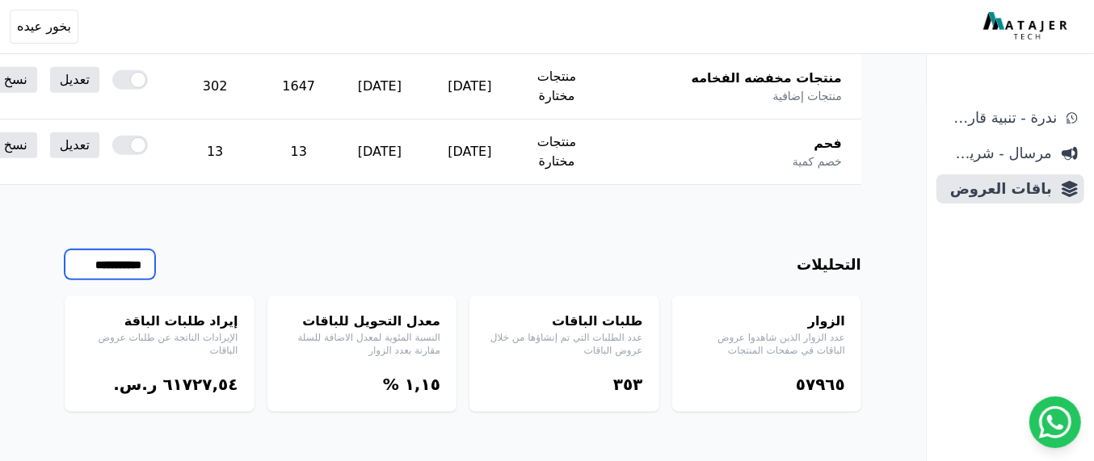 Image resolution: width=1094 pixels, height=461 pixels. Describe the element at coordinates (997, 154) in the screenshot. I see `span: مرسال - شريط دعاية` at that location.